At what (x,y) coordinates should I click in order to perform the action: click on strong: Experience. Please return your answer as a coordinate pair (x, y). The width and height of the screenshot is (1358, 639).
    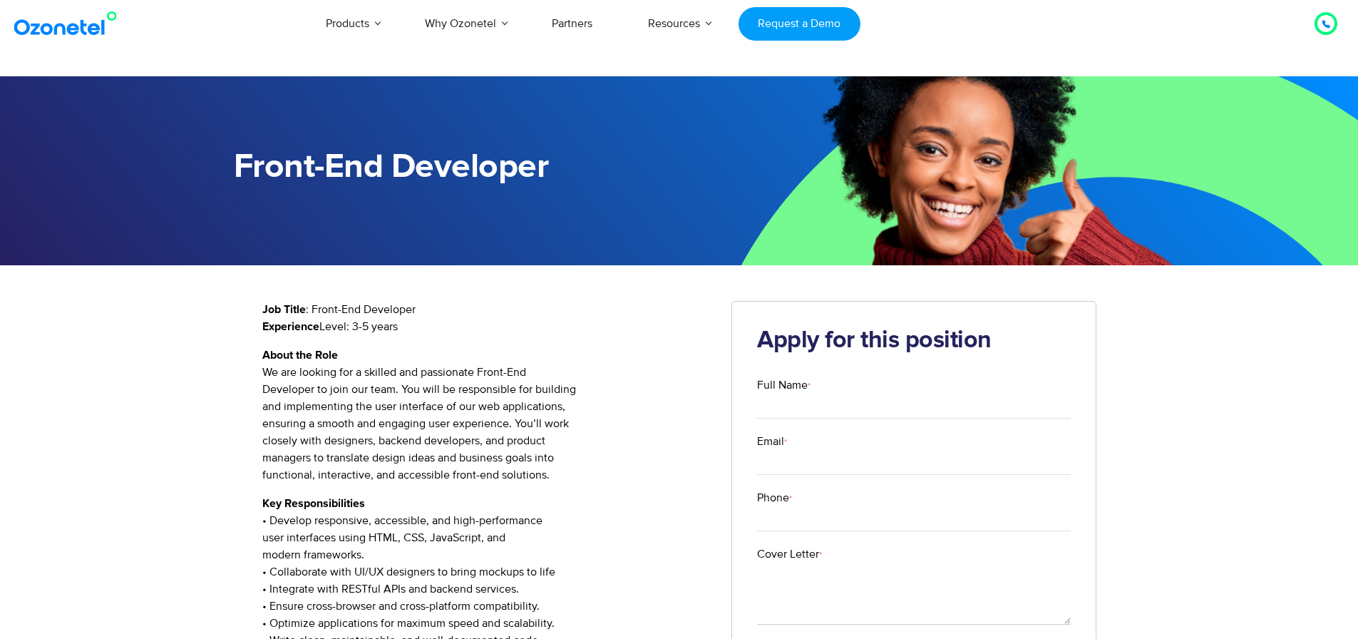
    Looking at the image, I should click on (291, 327).